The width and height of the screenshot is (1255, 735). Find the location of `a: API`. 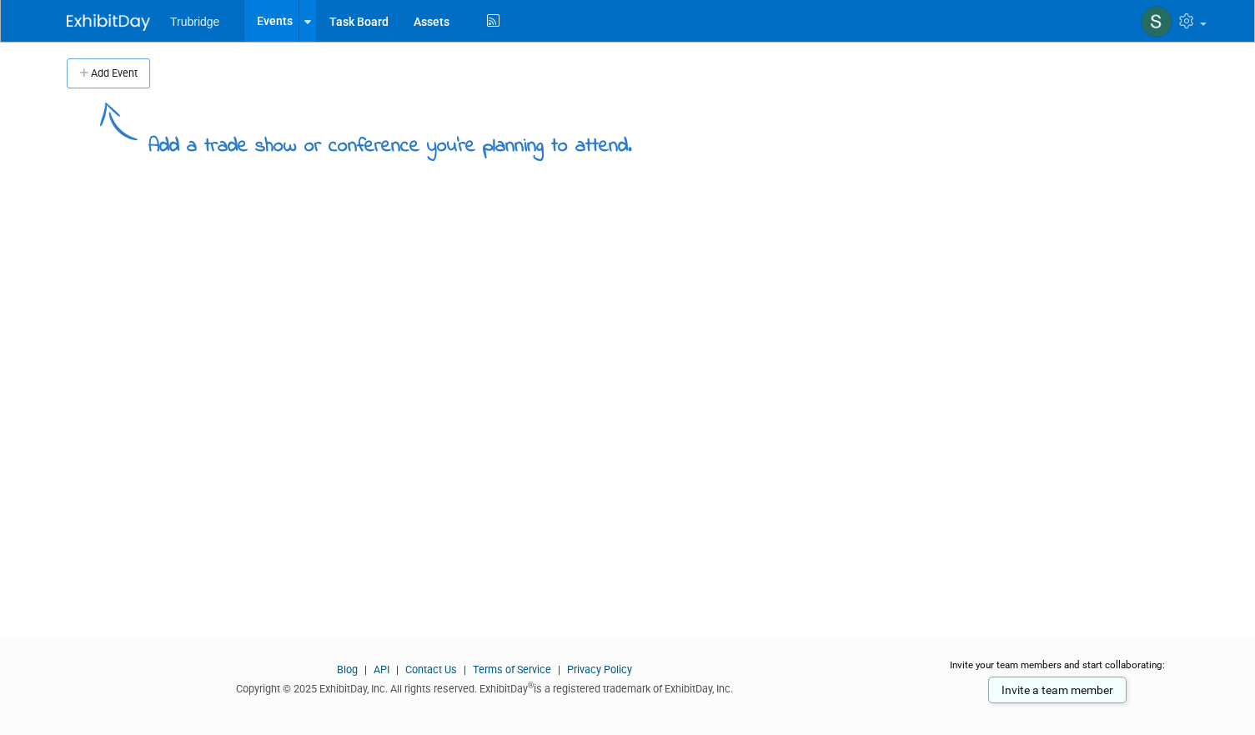

a: API is located at coordinates (381, 669).